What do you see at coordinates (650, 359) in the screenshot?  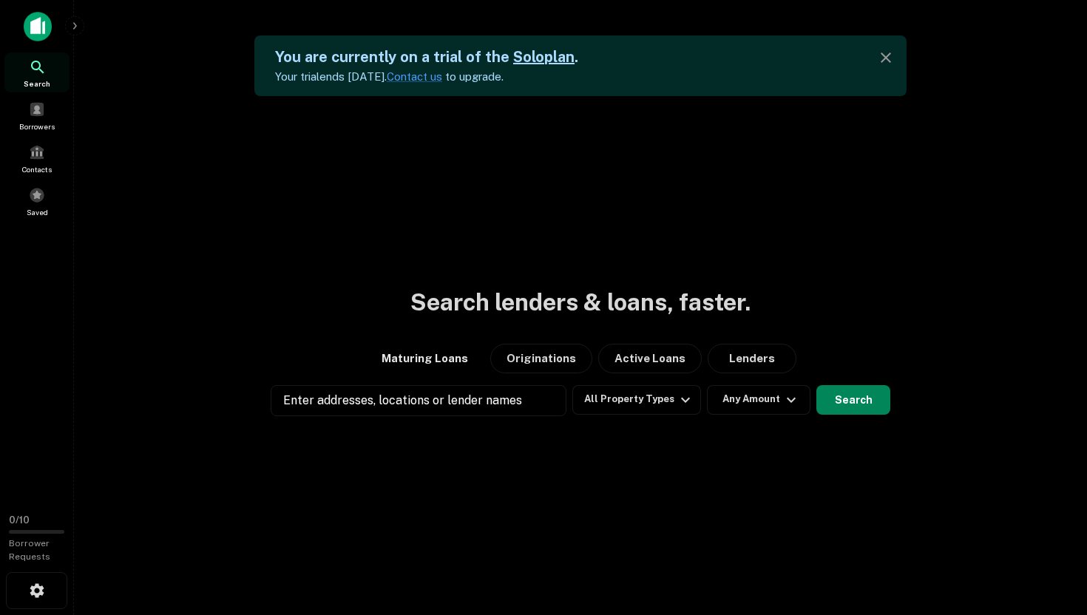 I see `button: Active Loans` at bounding box center [650, 359].